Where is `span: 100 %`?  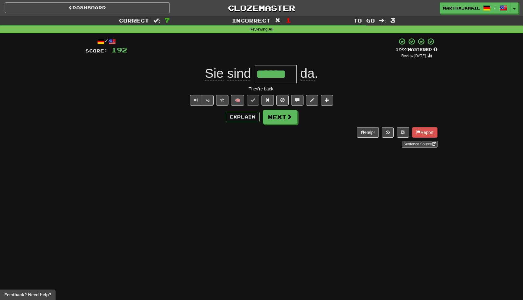
span: 100 % is located at coordinates (402, 49).